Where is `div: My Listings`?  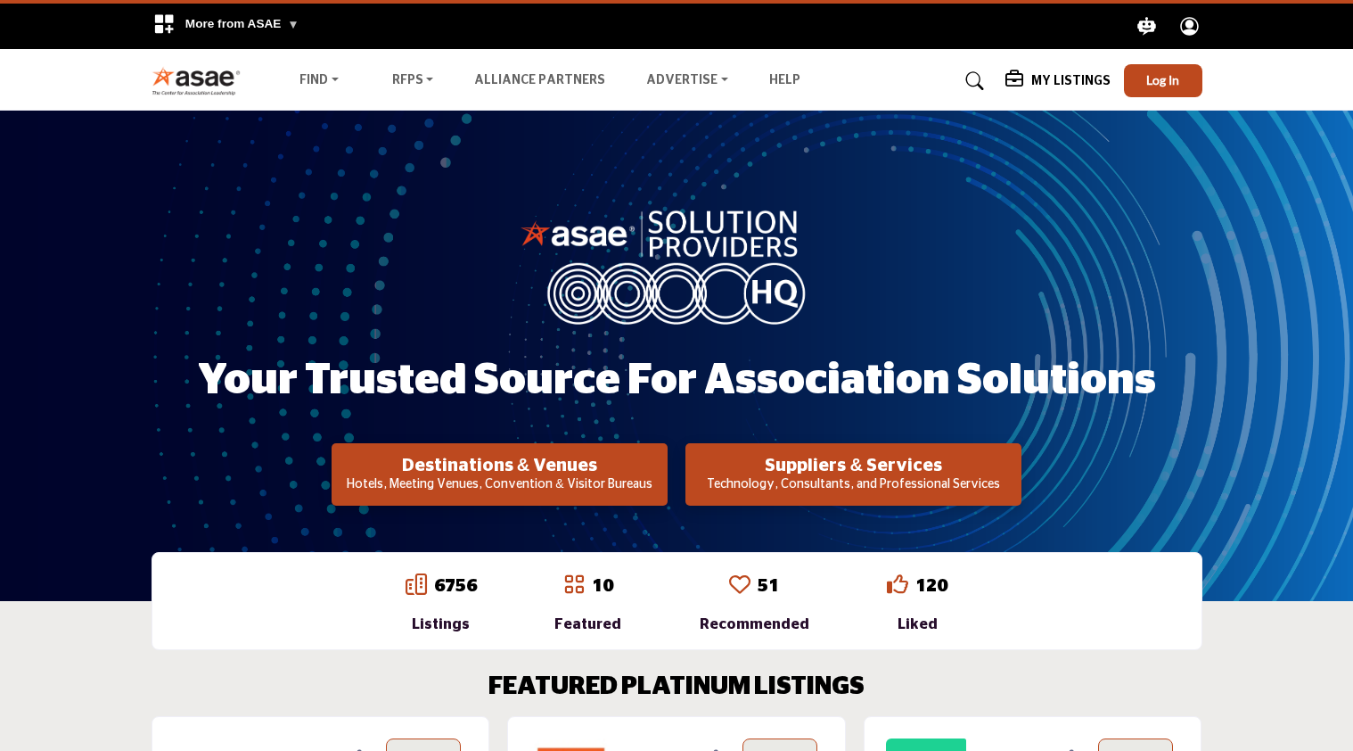
div: My Listings is located at coordinates (1058, 81).